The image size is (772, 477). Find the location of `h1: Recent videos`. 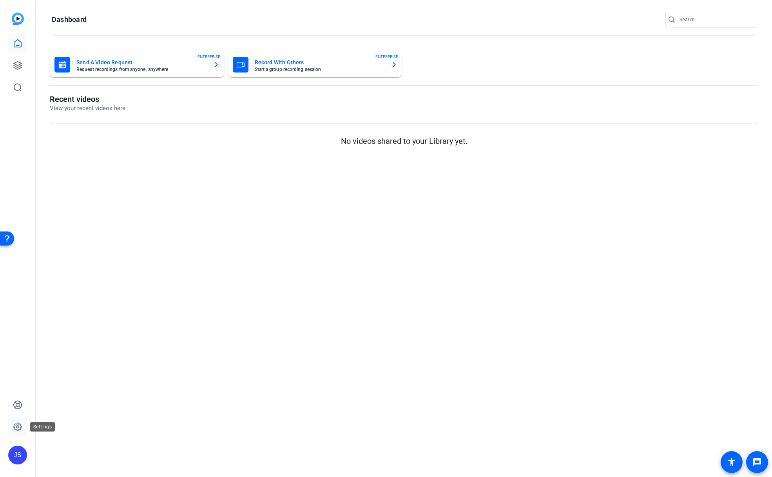

h1: Recent videos is located at coordinates (87, 99).